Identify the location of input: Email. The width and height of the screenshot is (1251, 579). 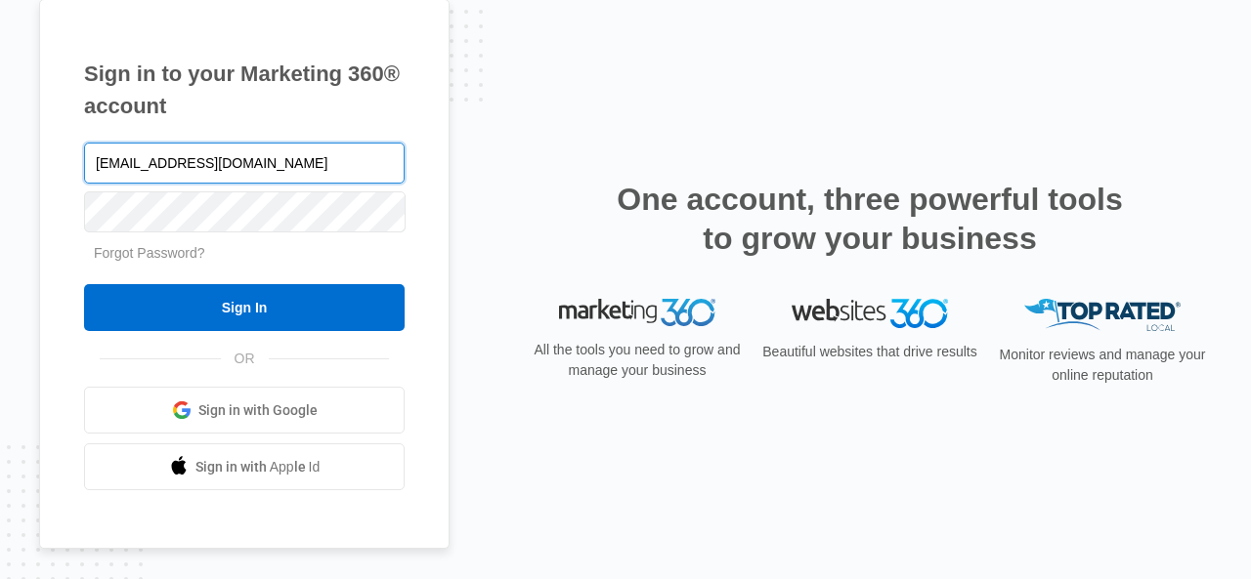
(244, 163).